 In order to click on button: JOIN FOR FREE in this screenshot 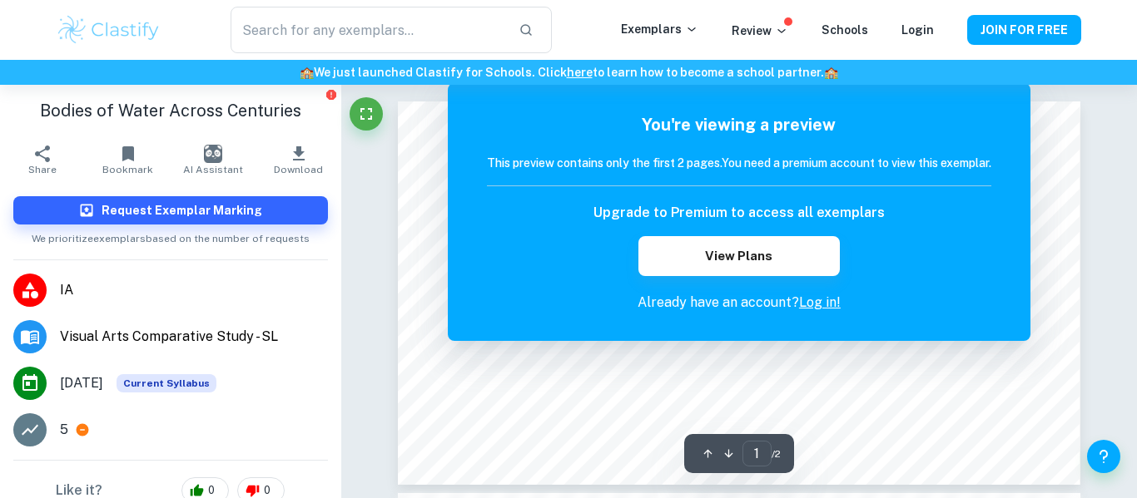, I will do `click(1023, 30)`.